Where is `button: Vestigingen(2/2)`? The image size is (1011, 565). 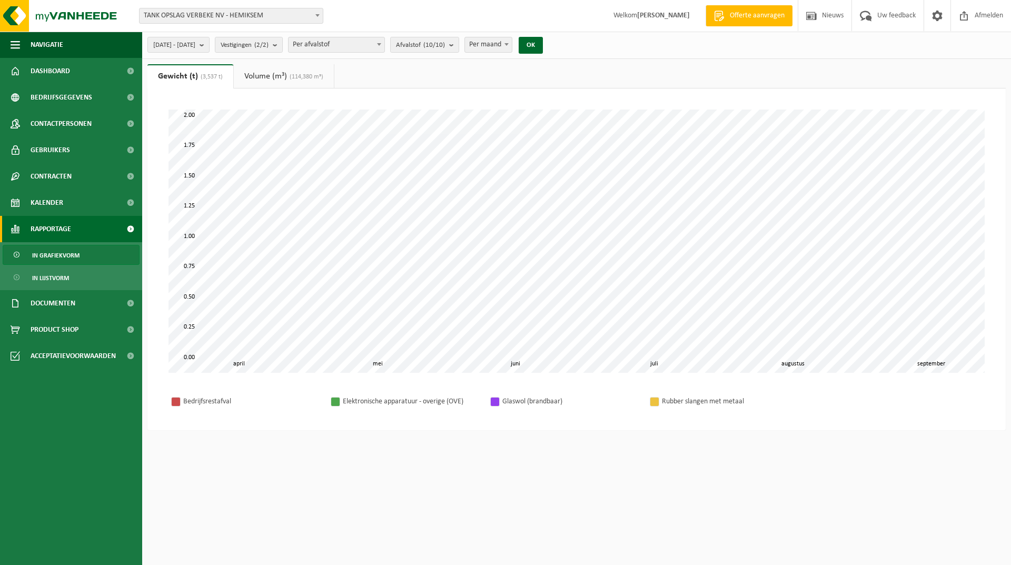 button: Vestigingen(2/2) is located at coordinates (248, 45).